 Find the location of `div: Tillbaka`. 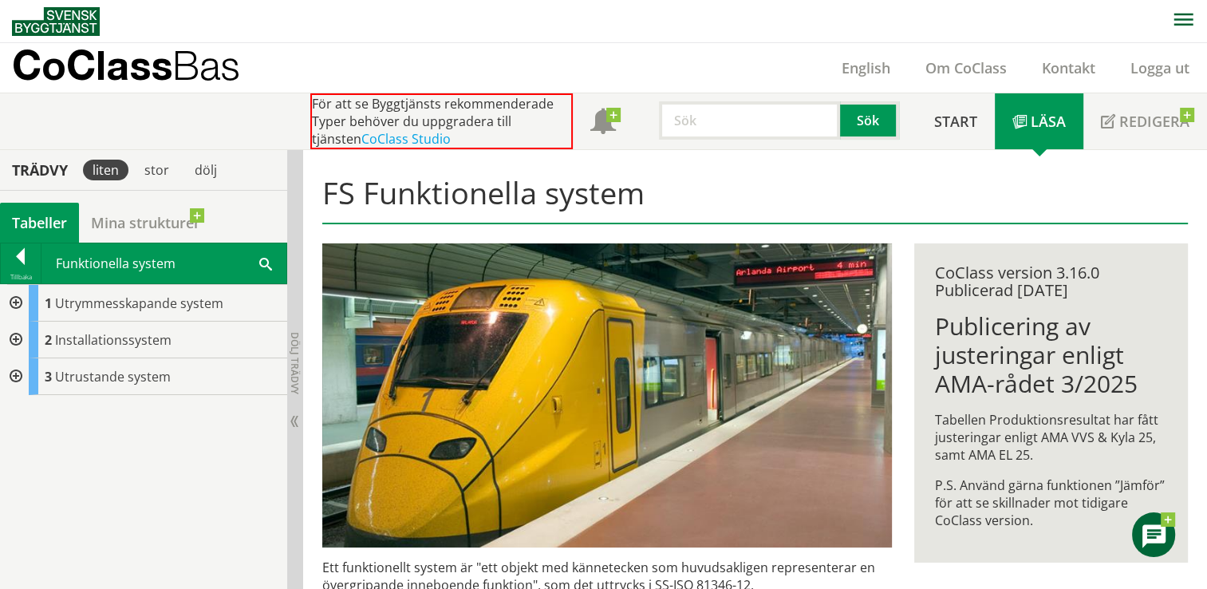

div: Tillbaka is located at coordinates (21, 277).